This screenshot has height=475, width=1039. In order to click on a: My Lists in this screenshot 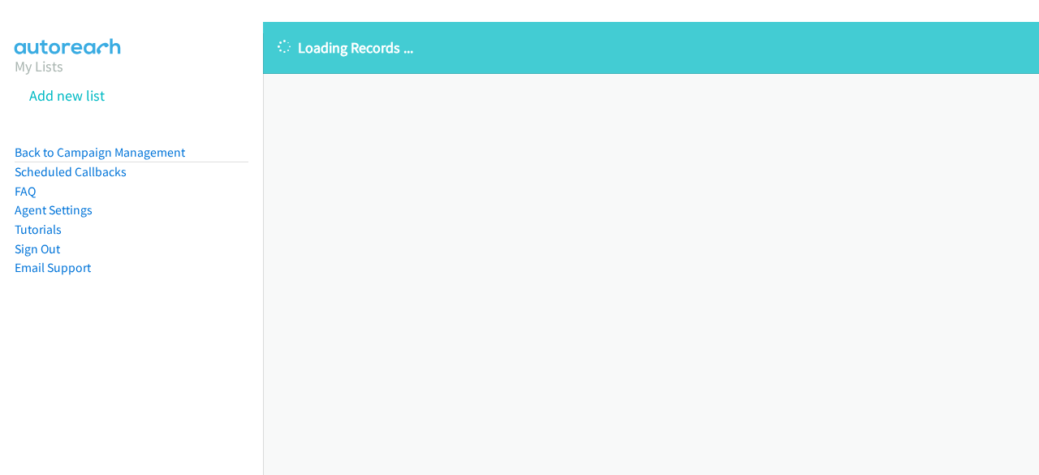, I will do `click(39, 66)`.